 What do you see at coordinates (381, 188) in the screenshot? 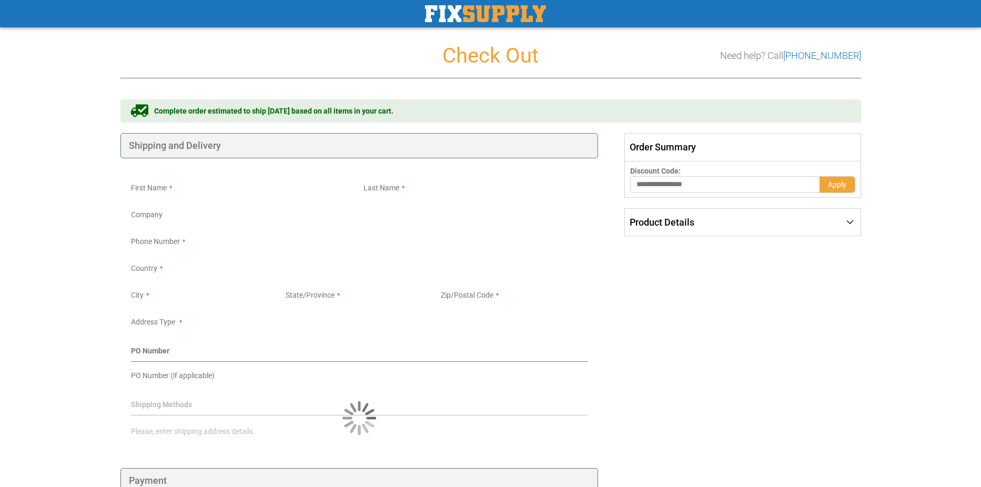
I see `span: Last Name` at bounding box center [381, 188].